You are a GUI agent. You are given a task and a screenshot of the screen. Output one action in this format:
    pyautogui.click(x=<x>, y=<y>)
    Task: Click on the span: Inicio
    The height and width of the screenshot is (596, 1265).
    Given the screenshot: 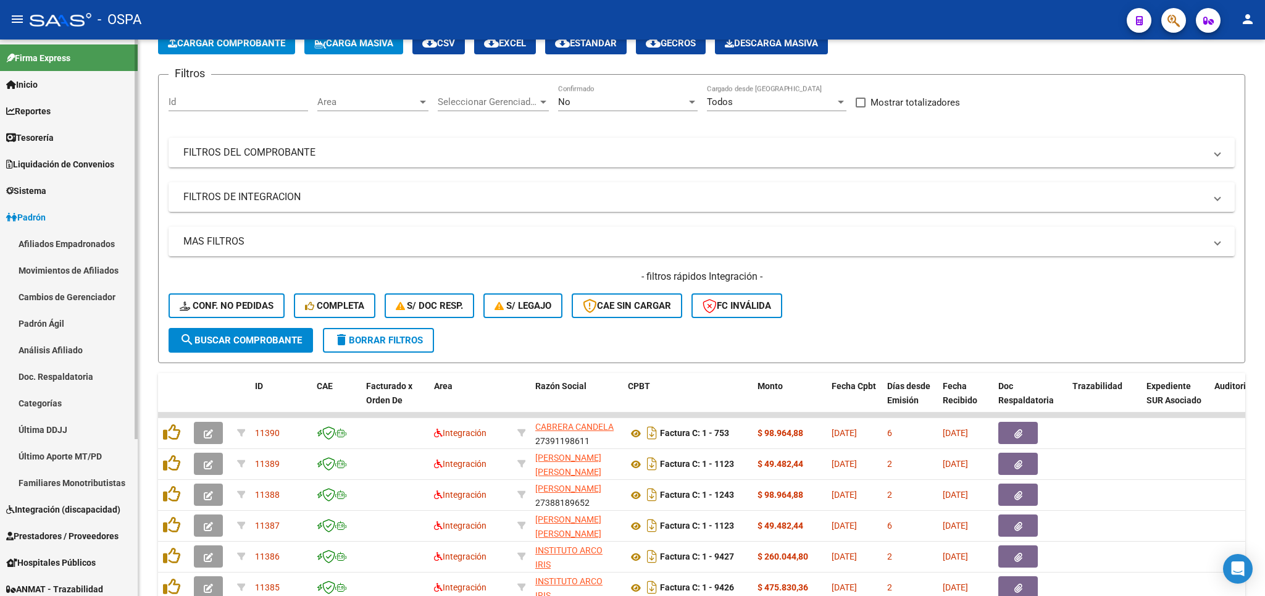 What is the action you would take?
    pyautogui.click(x=22, y=85)
    